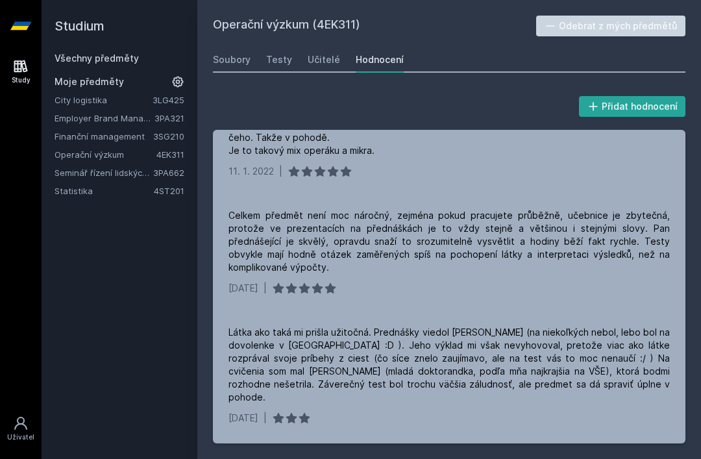 This screenshot has width=701, height=459. Describe the element at coordinates (279, 60) in the screenshot. I see `a: Testy` at that location.